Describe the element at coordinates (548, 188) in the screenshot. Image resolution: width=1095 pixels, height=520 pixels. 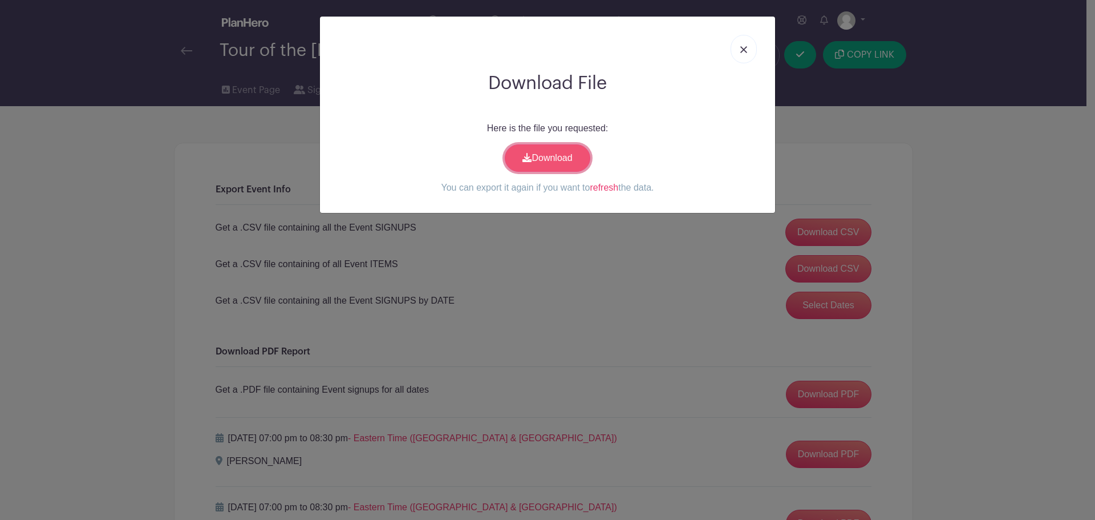
I see `p: You can export it again if you want to the data.` at that location.